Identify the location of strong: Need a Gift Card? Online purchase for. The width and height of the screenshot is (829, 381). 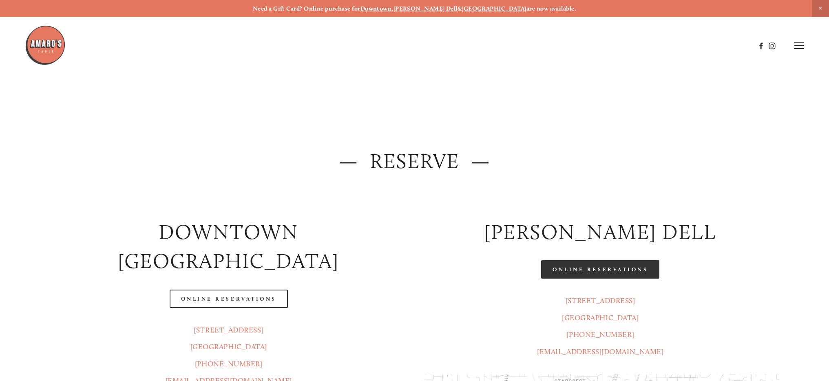
(307, 9).